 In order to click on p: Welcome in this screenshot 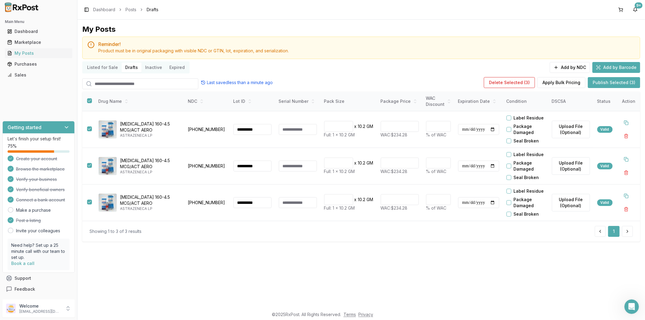, I will do `click(40, 306)`.